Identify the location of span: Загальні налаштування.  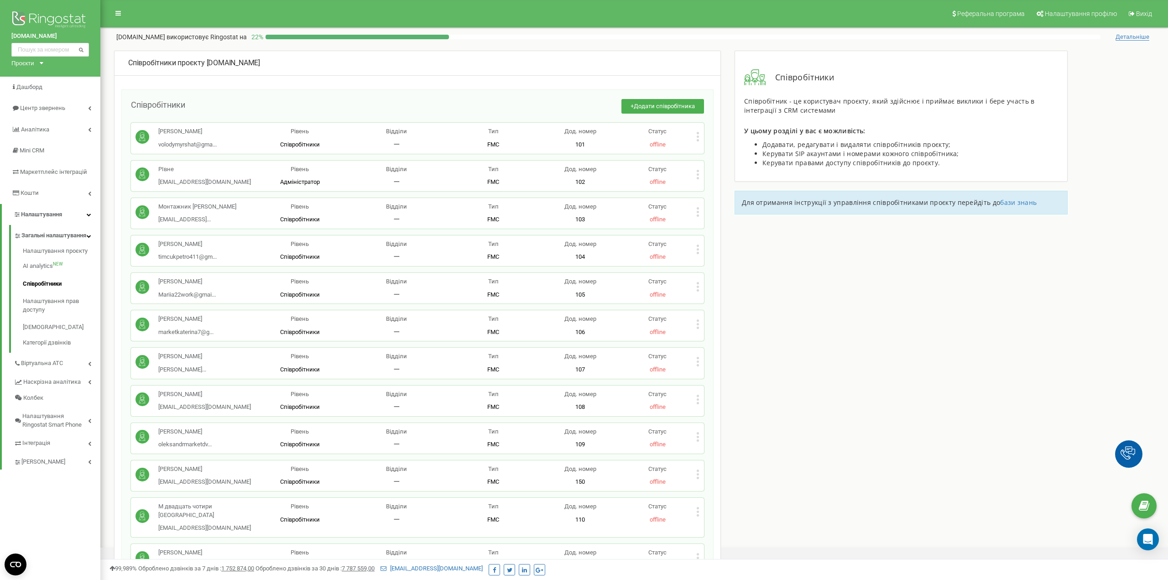
(54, 235).